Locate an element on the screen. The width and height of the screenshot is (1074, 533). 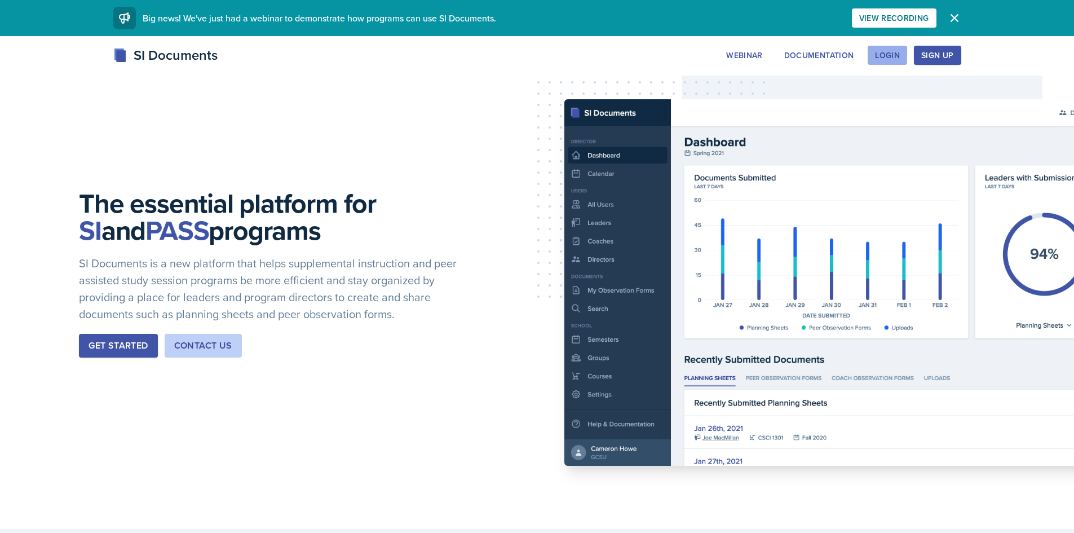
span: Big news! We've just had a webinar to demonstrate how programs can use SI Documents. is located at coordinates (319, 18).